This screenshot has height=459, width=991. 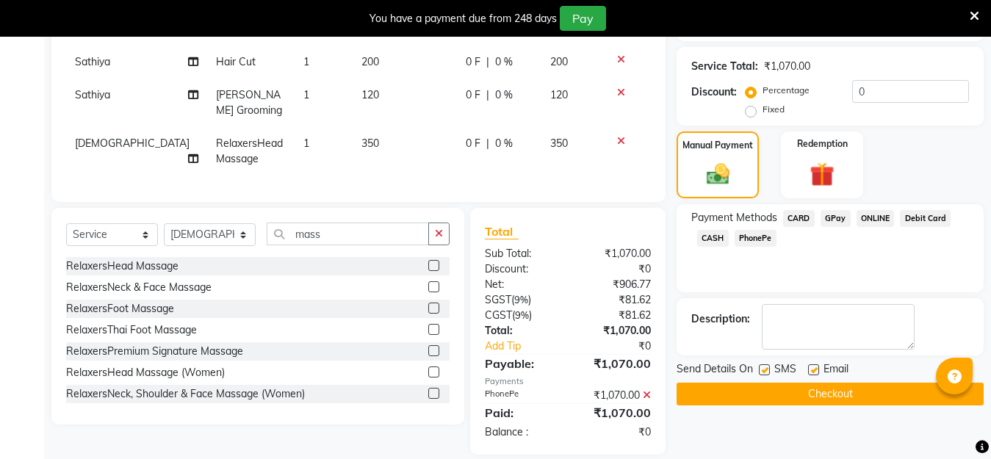 I want to click on div: Balance :, so click(x=521, y=432).